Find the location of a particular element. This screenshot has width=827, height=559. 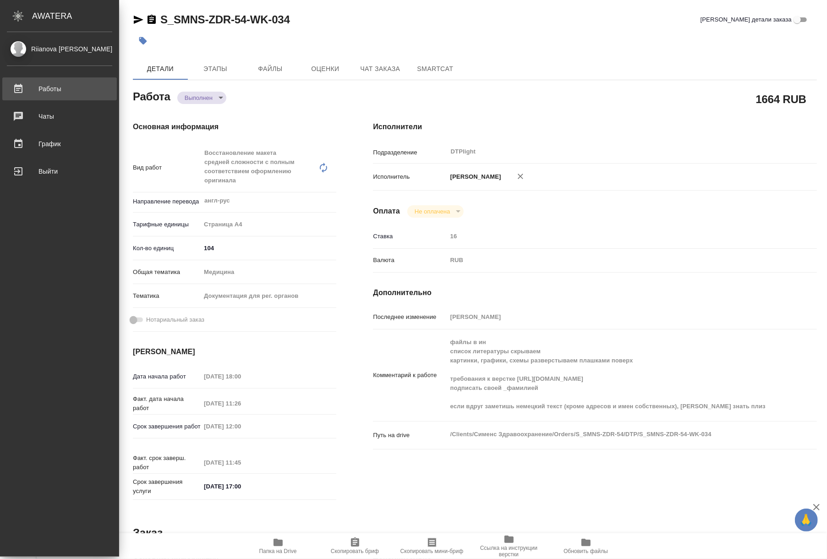

button: Удалить исполнителя is located at coordinates (520, 176).